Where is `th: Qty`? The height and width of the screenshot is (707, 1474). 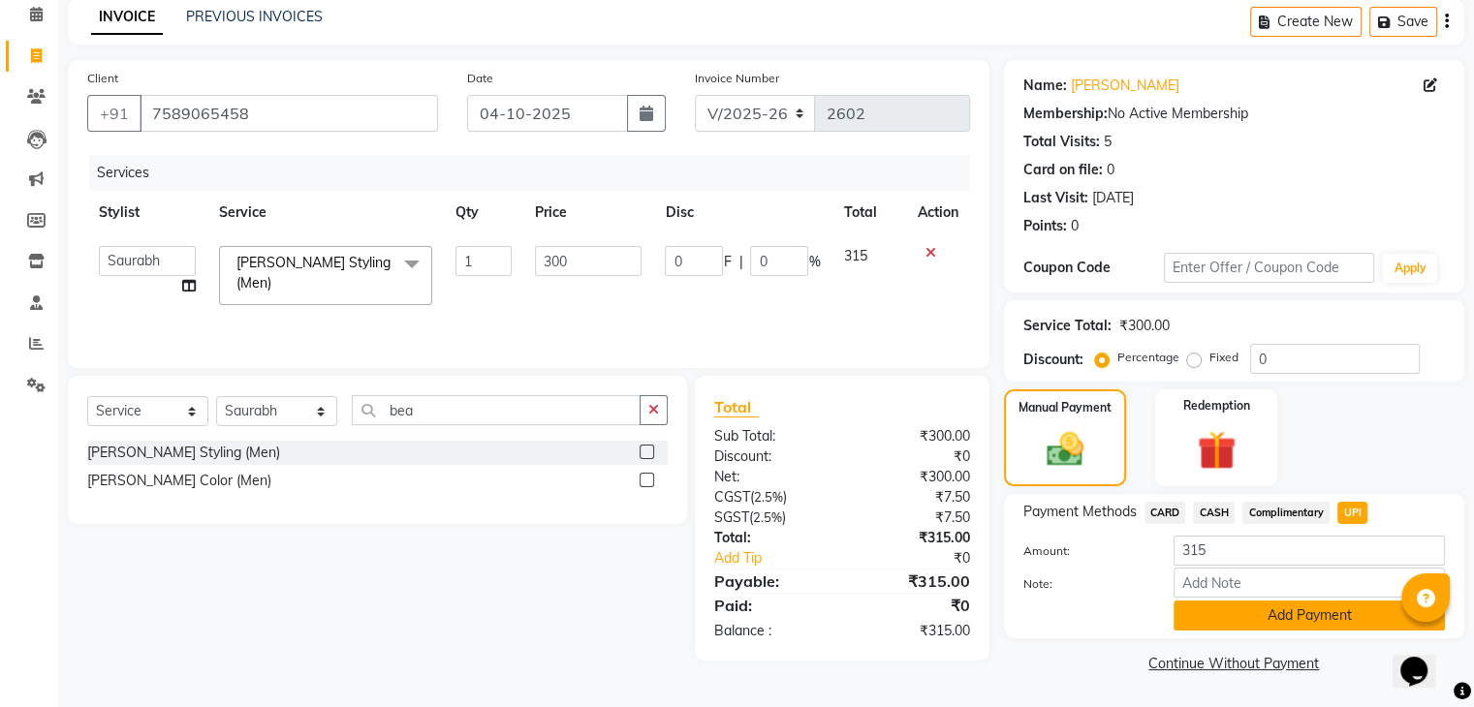
th: Qty is located at coordinates (483, 212).